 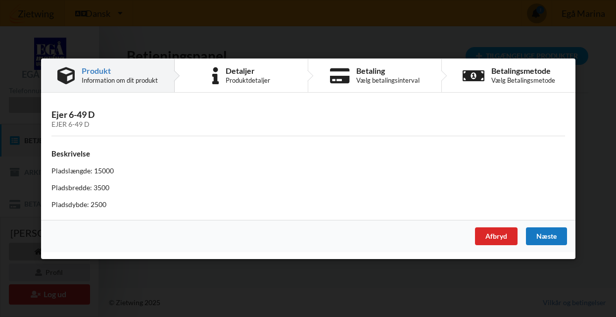 What do you see at coordinates (496, 236) in the screenshot?
I see `div: Afbryd` at bounding box center [496, 236].